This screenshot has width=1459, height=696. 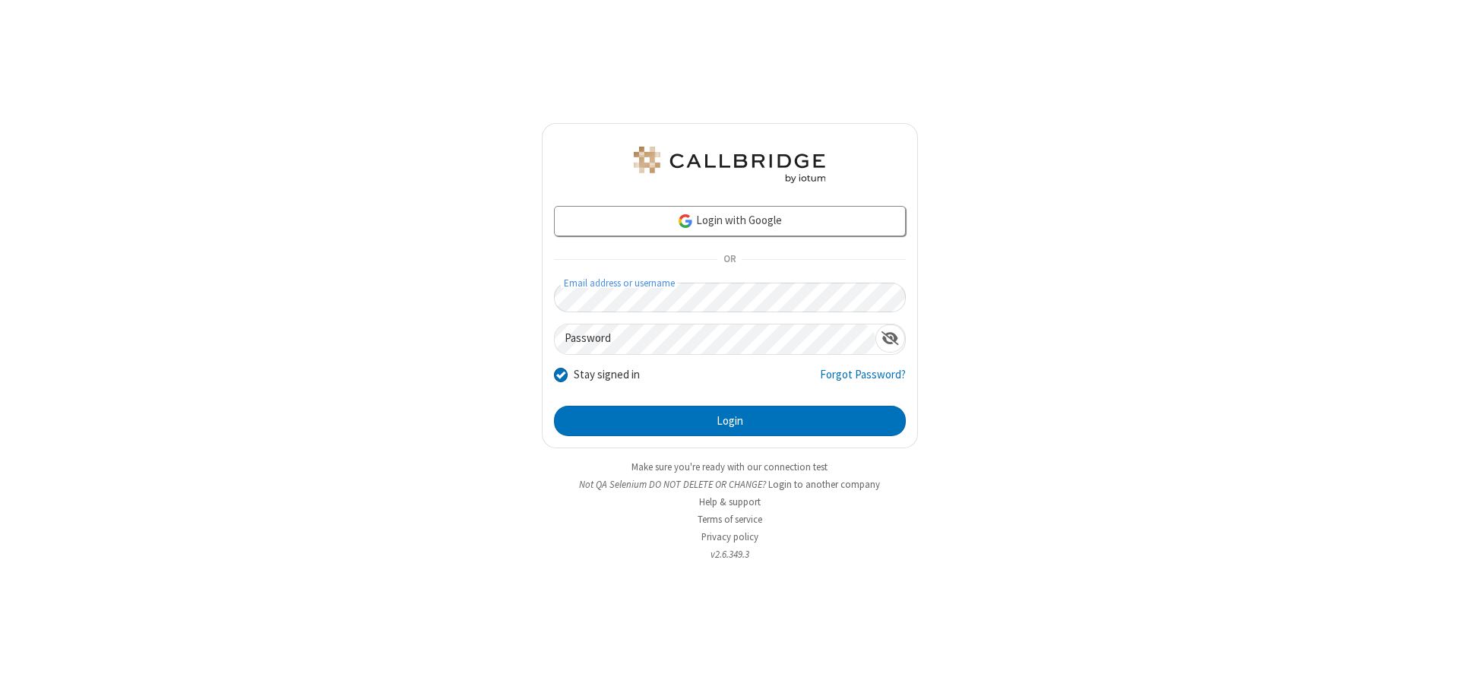 I want to click on span: OR, so click(x=729, y=260).